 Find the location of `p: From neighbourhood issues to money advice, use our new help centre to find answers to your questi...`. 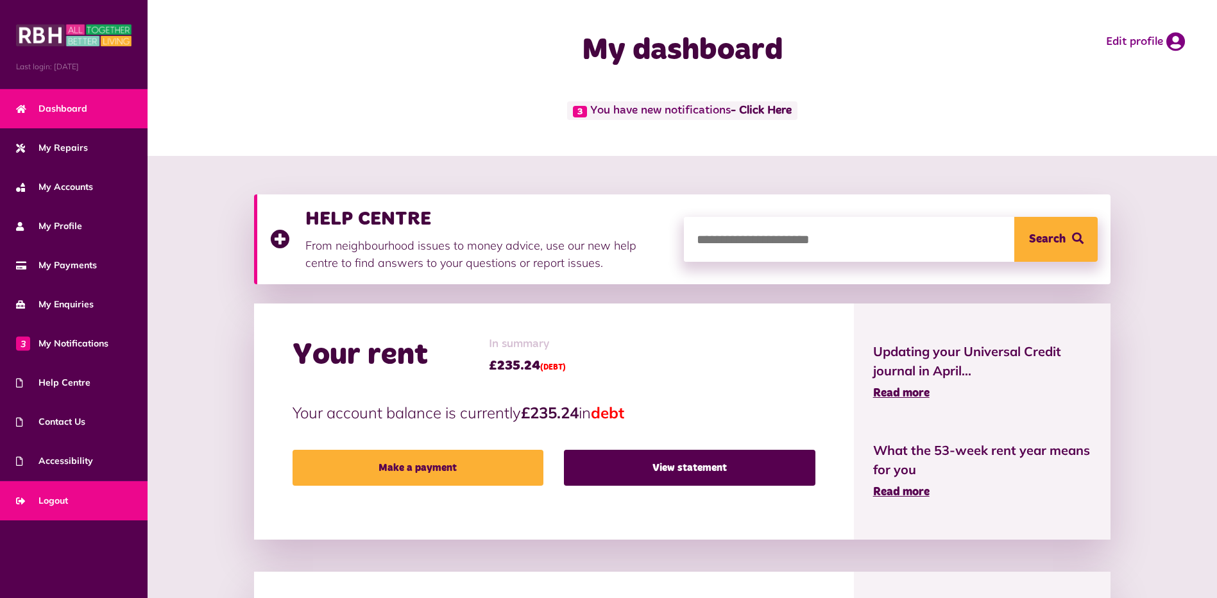

p: From neighbourhood issues to money advice, use our new help centre to find answers to your questi... is located at coordinates (488, 254).